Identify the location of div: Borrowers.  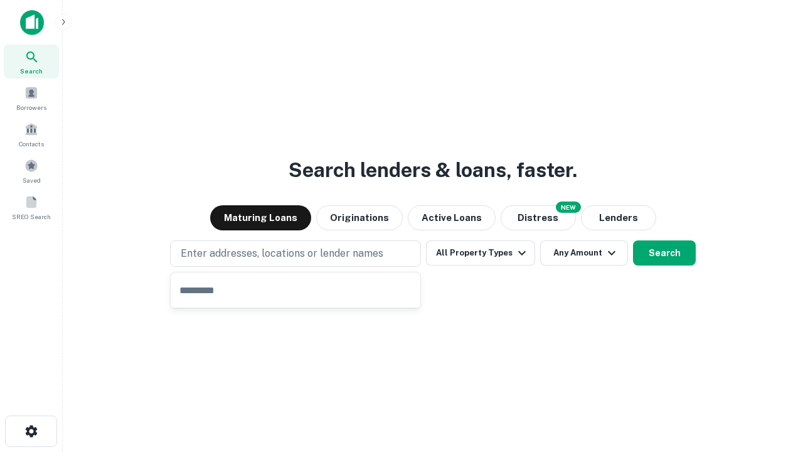
(31, 98).